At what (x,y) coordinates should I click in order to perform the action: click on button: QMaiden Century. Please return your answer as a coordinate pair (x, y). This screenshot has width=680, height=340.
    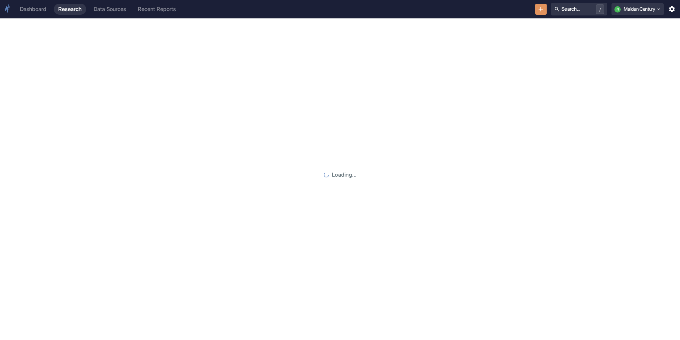
    Looking at the image, I should click on (637, 9).